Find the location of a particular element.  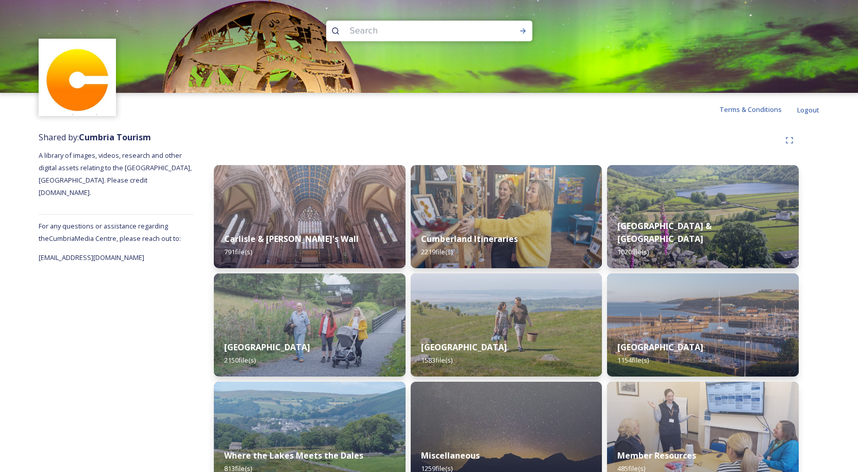

span: 1583 file(s) is located at coordinates (437, 360).